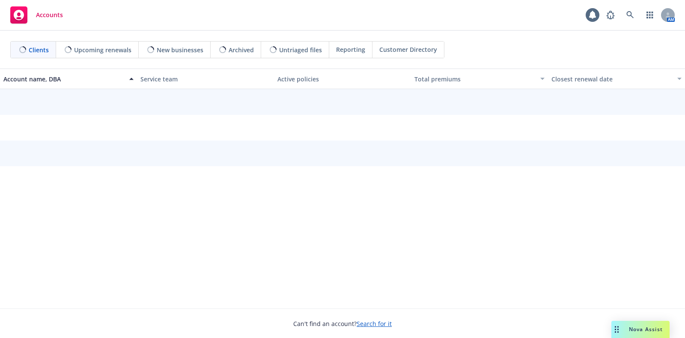 The image size is (685, 338). What do you see at coordinates (611, 79) in the screenshot?
I see `div: Closest renewal date` at bounding box center [611, 79].